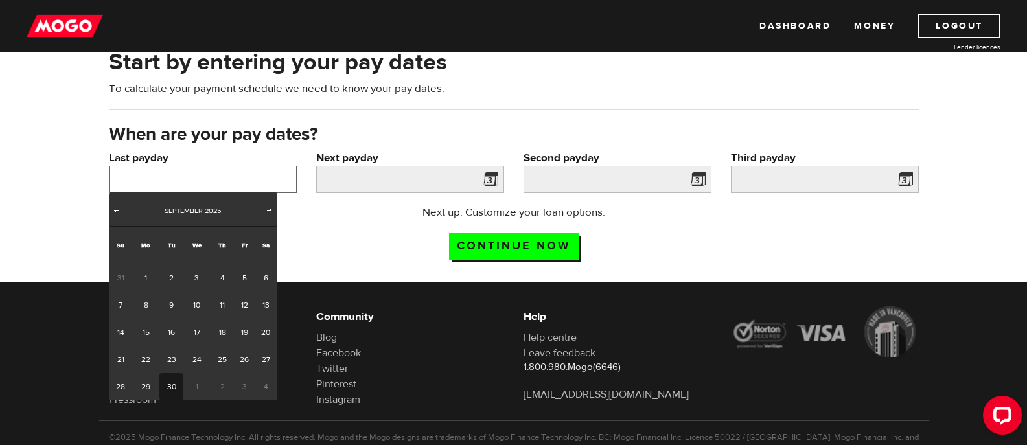 Image resolution: width=1027 pixels, height=445 pixels. Describe the element at coordinates (338, 400) in the screenshot. I see `a: Instagram` at that location.